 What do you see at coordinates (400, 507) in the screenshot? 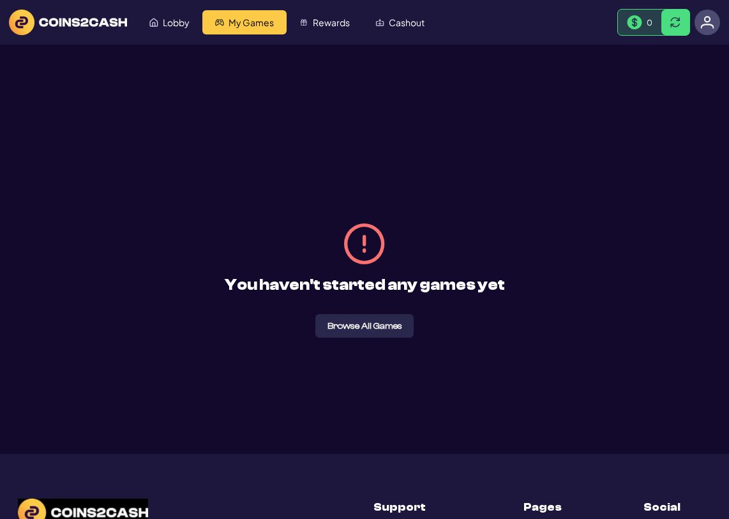
I see `h3: Support` at bounding box center [400, 507].